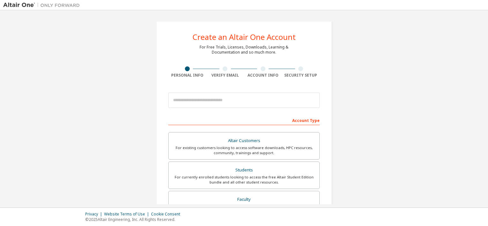  What do you see at coordinates (244, 37) in the screenshot?
I see `div: Create an Altair One Account` at bounding box center [244, 37].